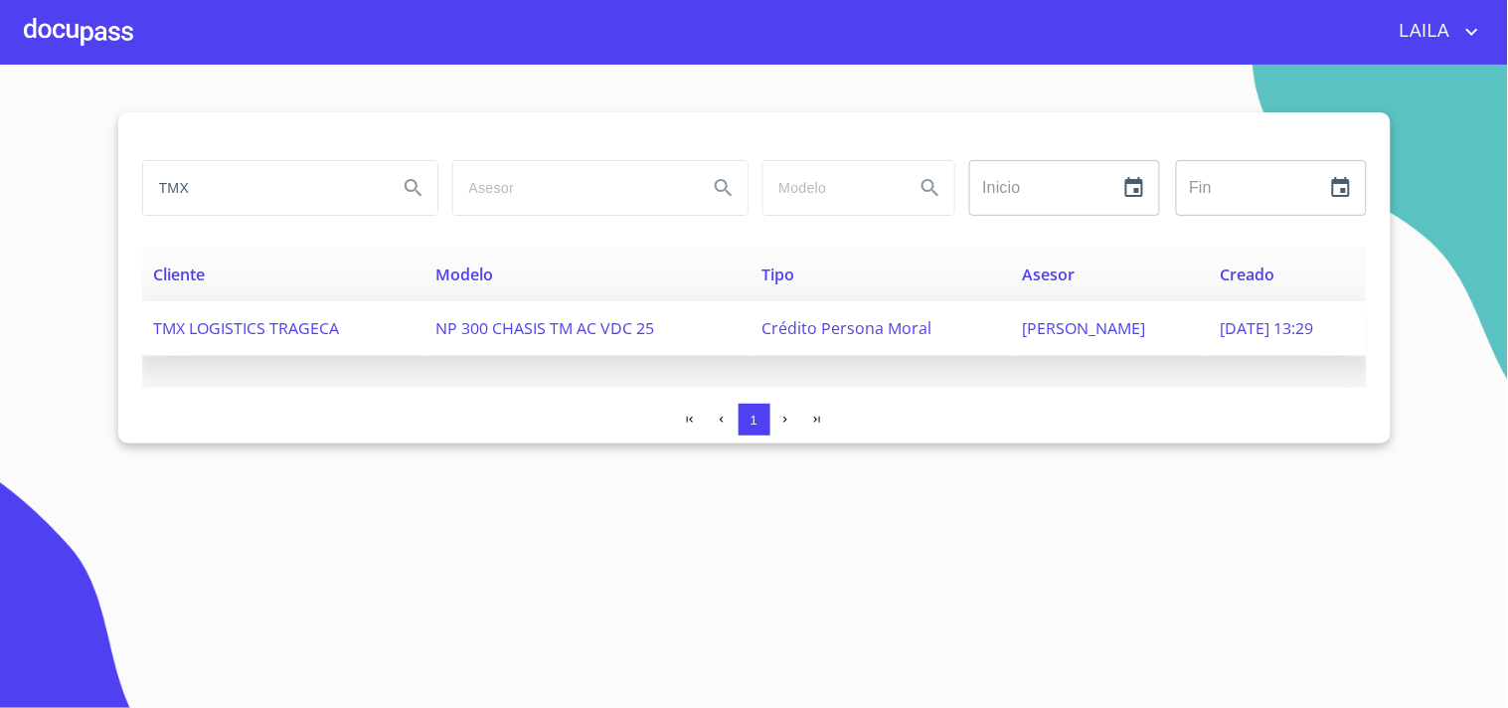 Image resolution: width=1508 pixels, height=708 pixels. I want to click on span: Cliente, so click(180, 274).